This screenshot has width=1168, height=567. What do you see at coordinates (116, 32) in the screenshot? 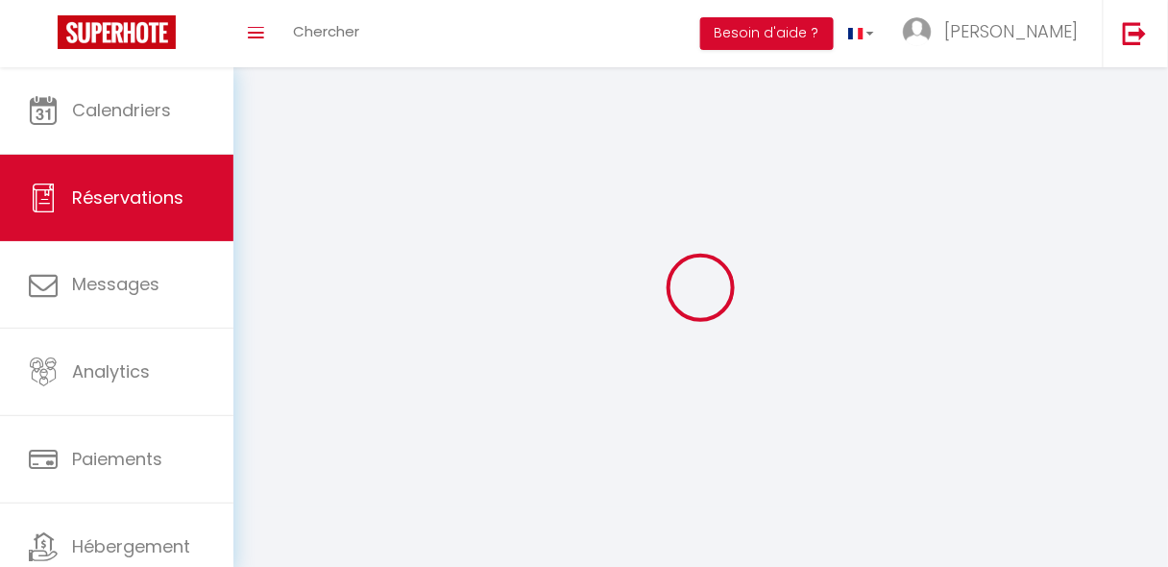
I see `img: Super Booking` at bounding box center [116, 32].